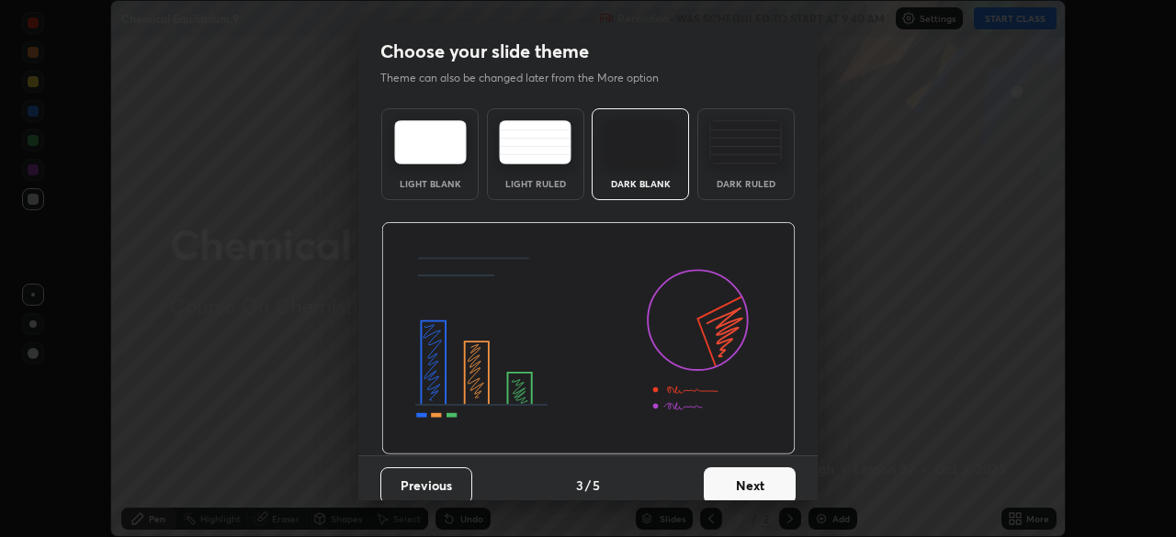 The width and height of the screenshot is (1176, 537). What do you see at coordinates (430, 184) in the screenshot?
I see `div: Light Blank` at bounding box center [430, 184].